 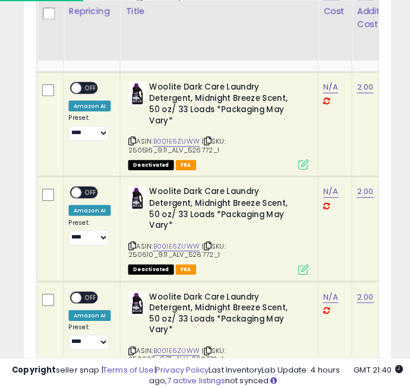 What do you see at coordinates (90, 11) in the screenshot?
I see `div: Repricing` at bounding box center [90, 11].